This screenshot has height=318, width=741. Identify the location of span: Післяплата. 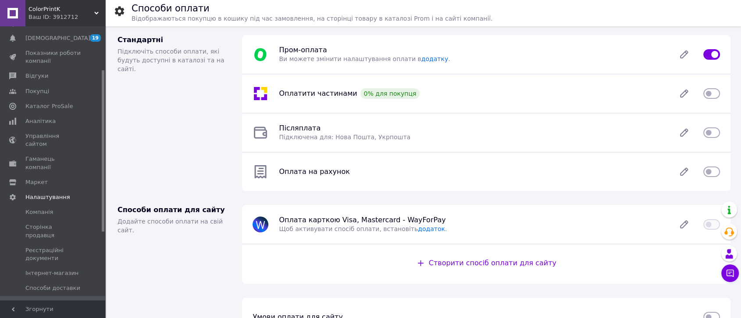
(300, 128).